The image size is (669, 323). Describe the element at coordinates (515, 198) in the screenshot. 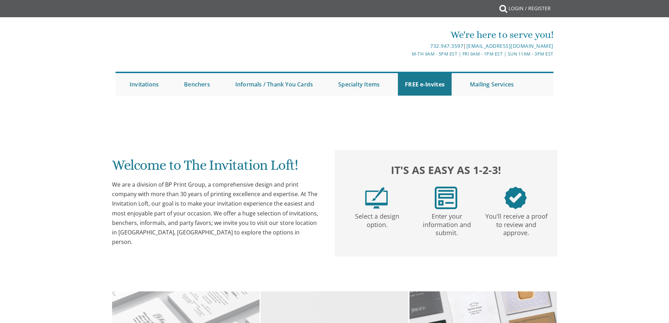

I see `img: step3.png` at that location.